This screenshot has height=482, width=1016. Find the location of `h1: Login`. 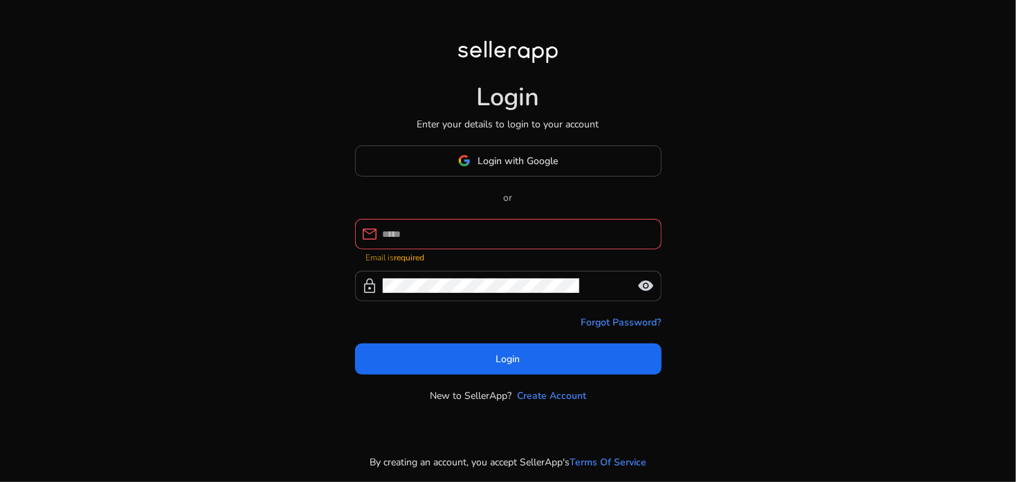

h1: Login is located at coordinates (508, 97).